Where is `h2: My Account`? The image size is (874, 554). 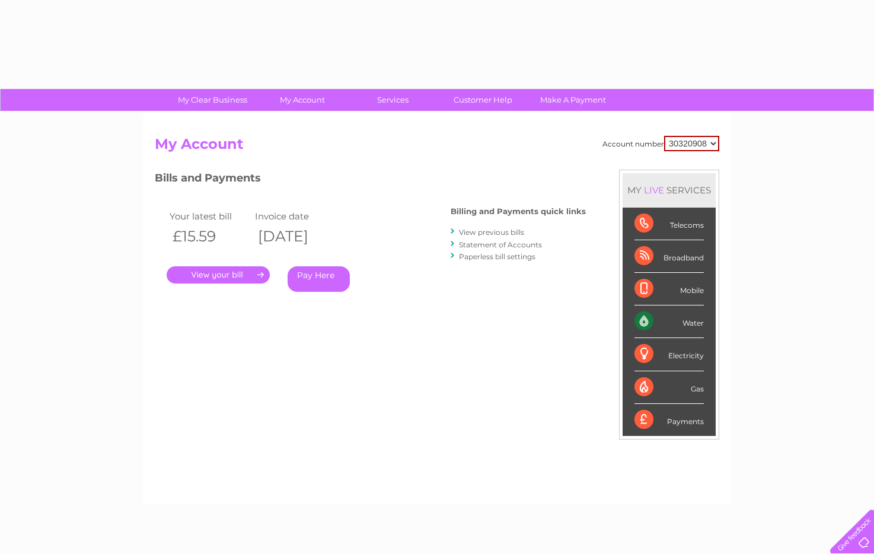
h2: My Account is located at coordinates (437, 147).